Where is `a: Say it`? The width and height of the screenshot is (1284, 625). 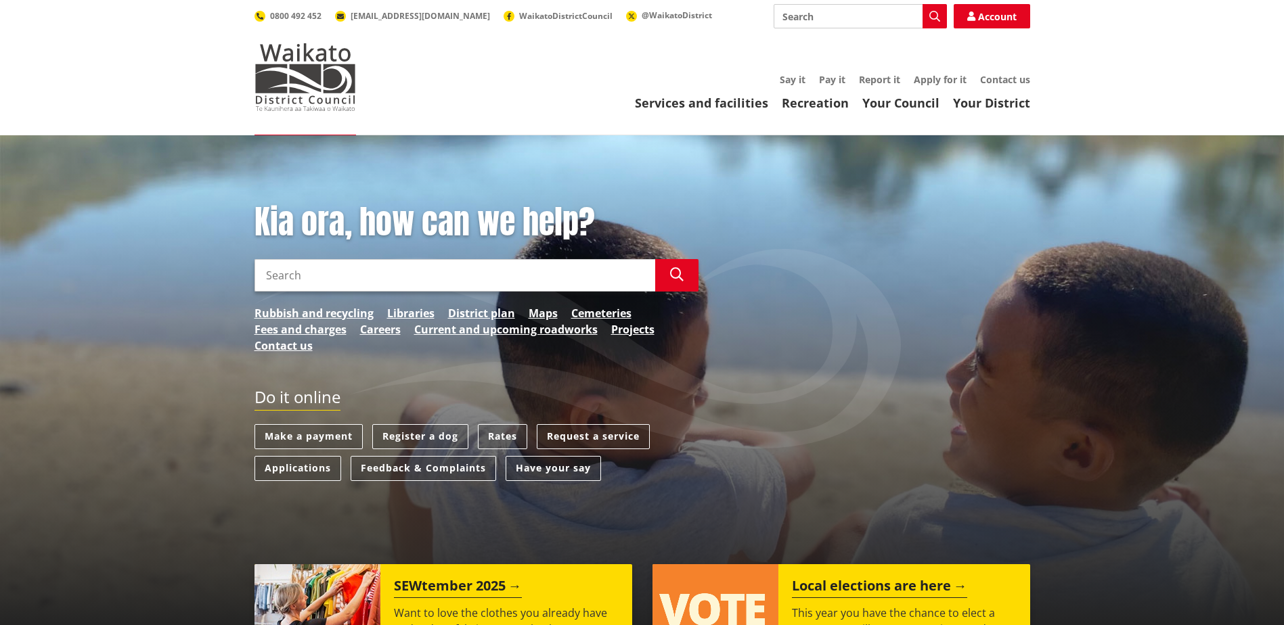 a: Say it is located at coordinates (792, 79).